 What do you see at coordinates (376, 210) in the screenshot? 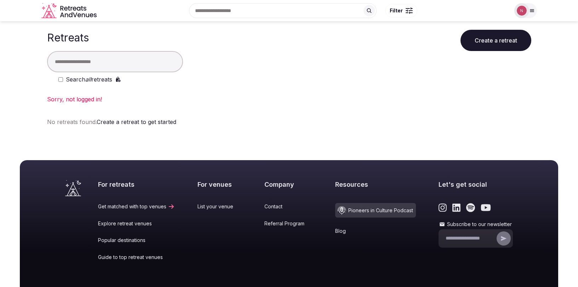
I see `a: Pioneers in Culture Podcast` at bounding box center [376, 210].